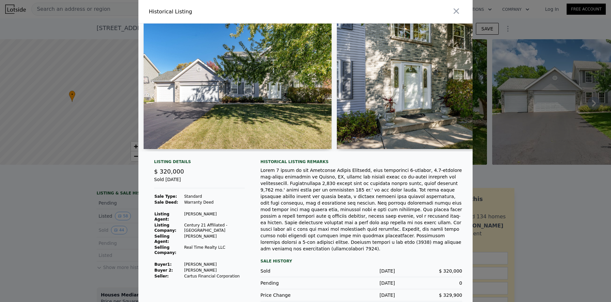 This screenshot has width=611, height=302. I want to click on div: Sale History, so click(361, 261).